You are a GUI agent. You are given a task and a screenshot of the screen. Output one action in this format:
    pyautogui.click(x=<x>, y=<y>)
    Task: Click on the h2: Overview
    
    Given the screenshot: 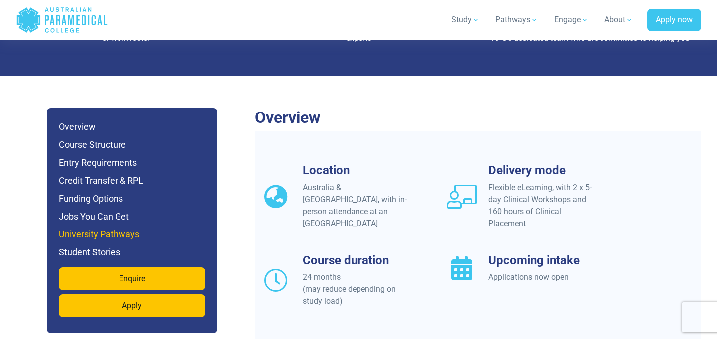 What is the action you would take?
    pyautogui.click(x=478, y=118)
    